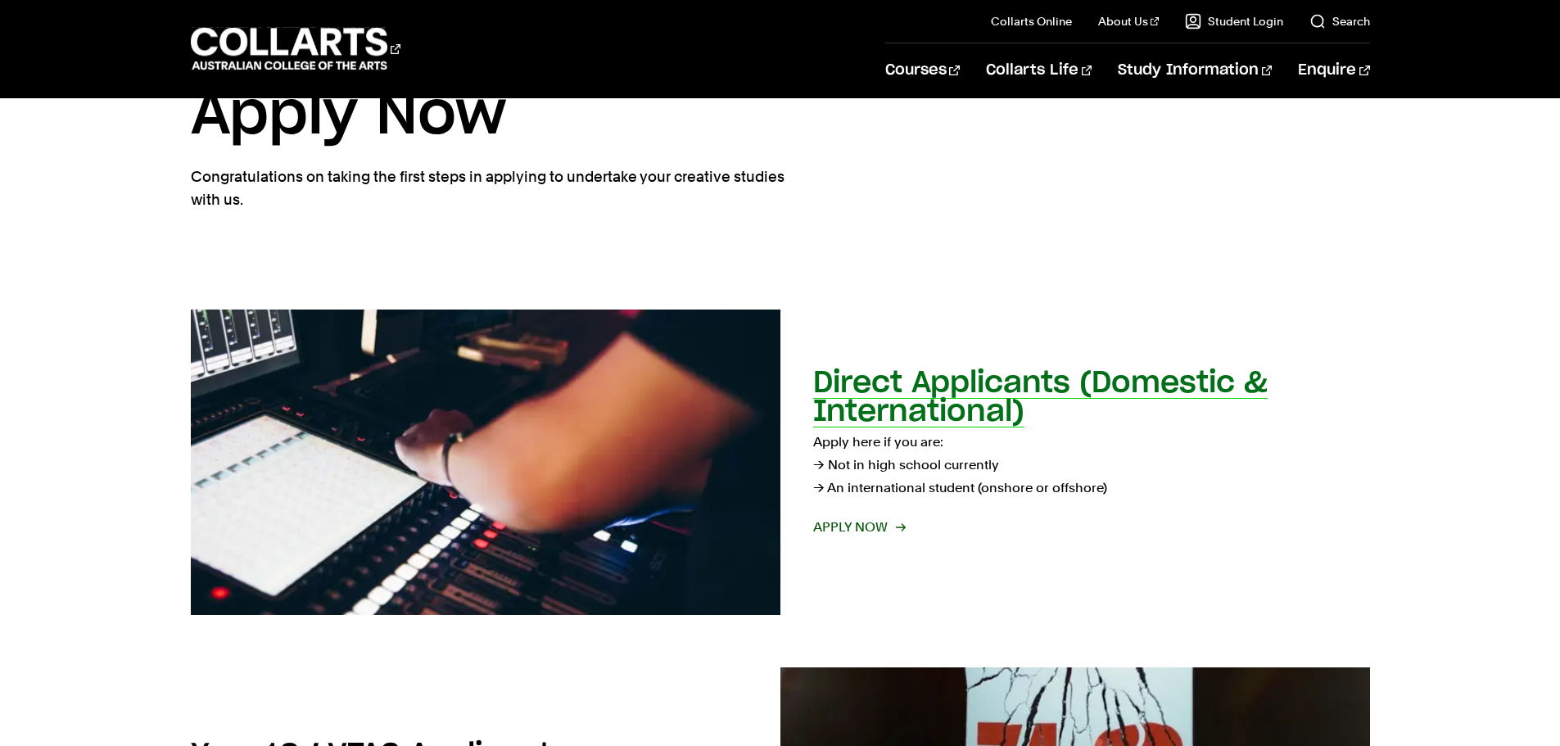 Image resolution: width=1560 pixels, height=746 pixels. I want to click on a: Student Login, so click(1234, 21).